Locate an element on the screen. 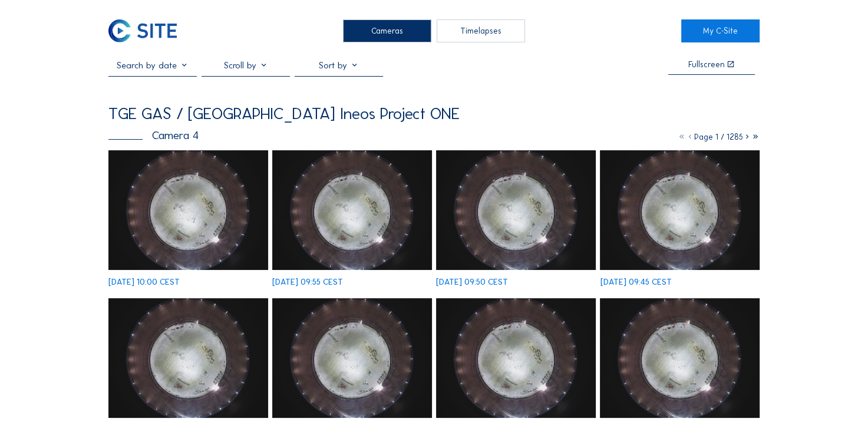 Image resolution: width=868 pixels, height=422 pixels. img: image_52675869 is located at coordinates (352, 358).